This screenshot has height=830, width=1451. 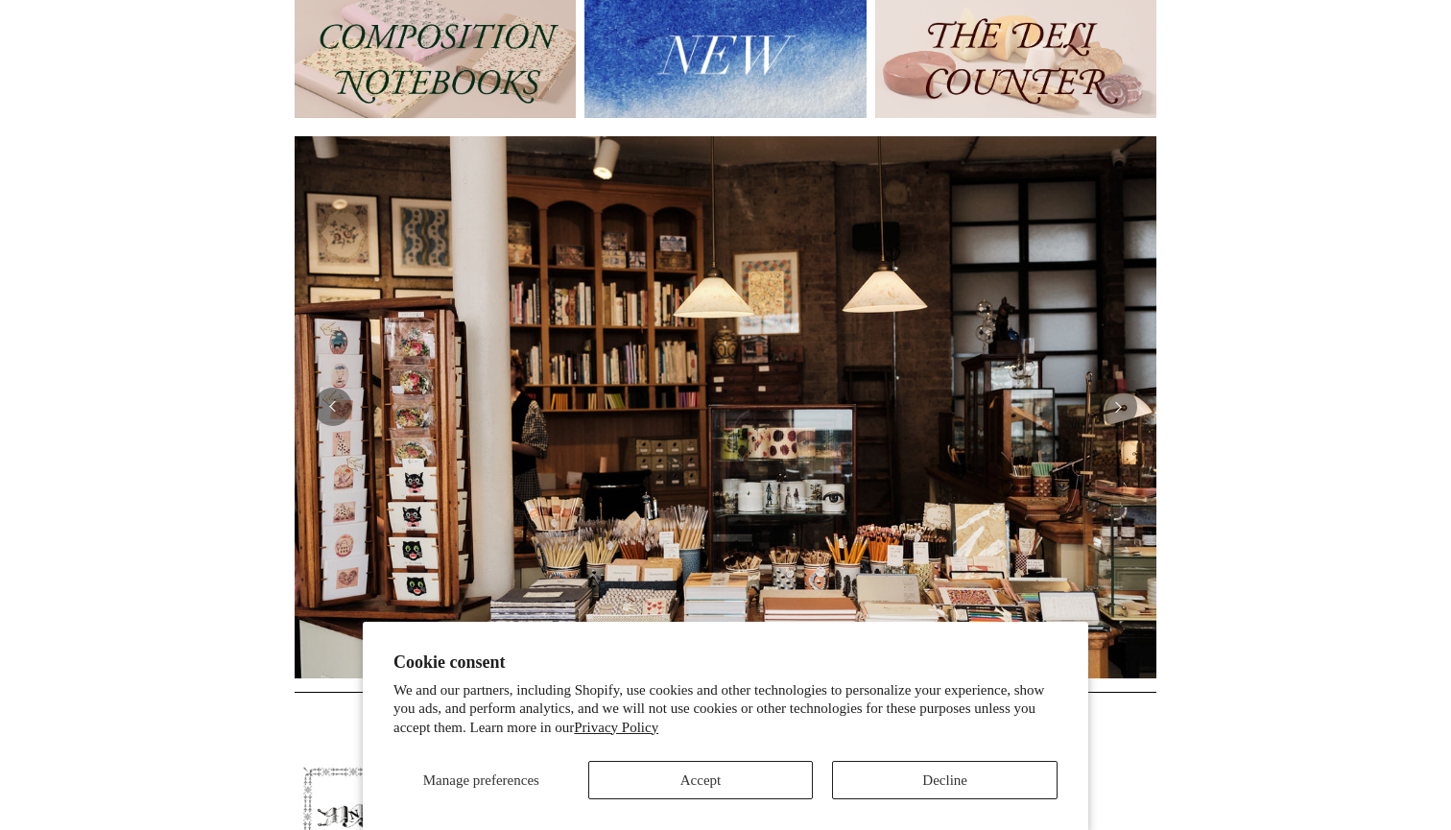 I want to click on h2: Cookie consent, so click(x=726, y=662).